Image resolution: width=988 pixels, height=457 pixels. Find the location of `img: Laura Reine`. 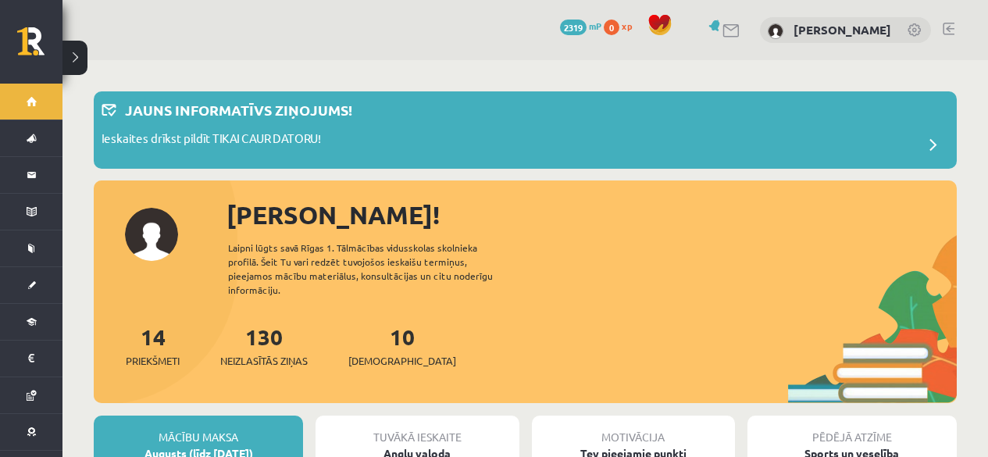

img: Laura Reine is located at coordinates (776, 31).